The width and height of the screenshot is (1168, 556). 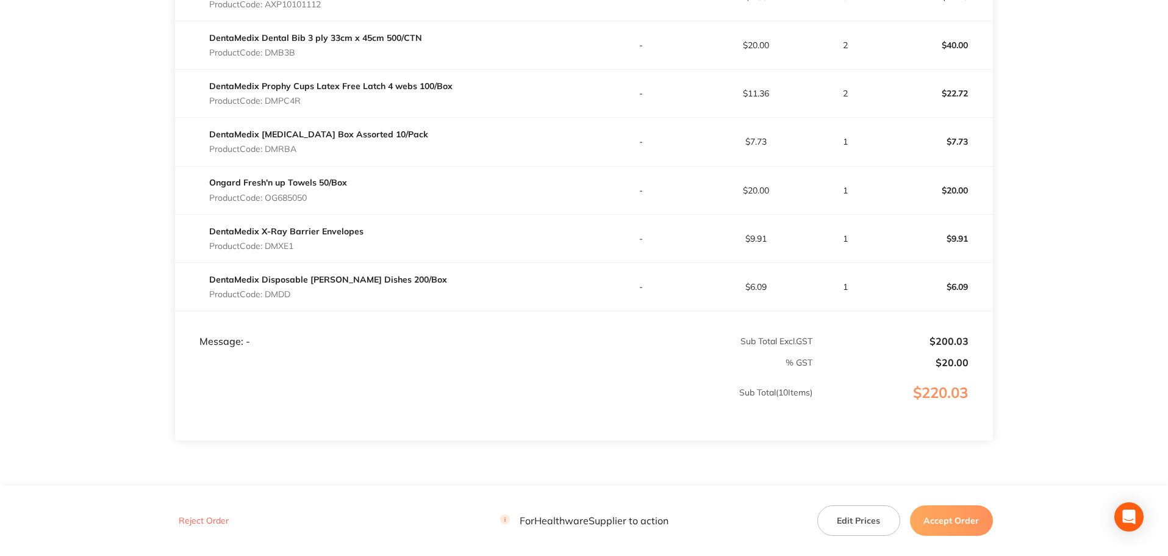 What do you see at coordinates (379, 329) in the screenshot?
I see `td: Message: -` at bounding box center [379, 329].